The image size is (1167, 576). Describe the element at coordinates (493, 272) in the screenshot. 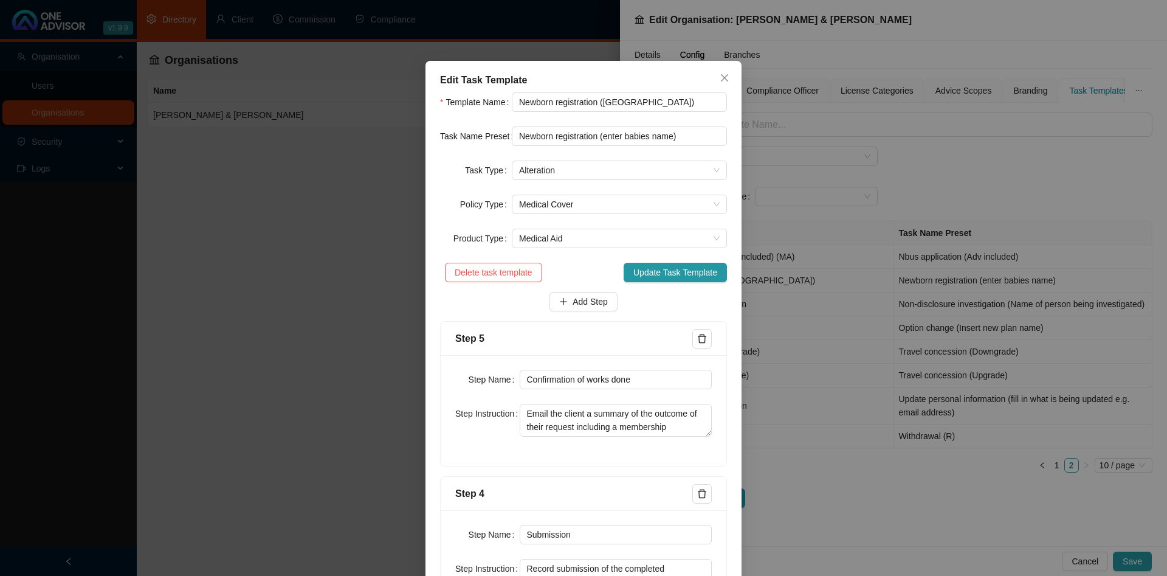

I see `span: Delete task template` at that location.